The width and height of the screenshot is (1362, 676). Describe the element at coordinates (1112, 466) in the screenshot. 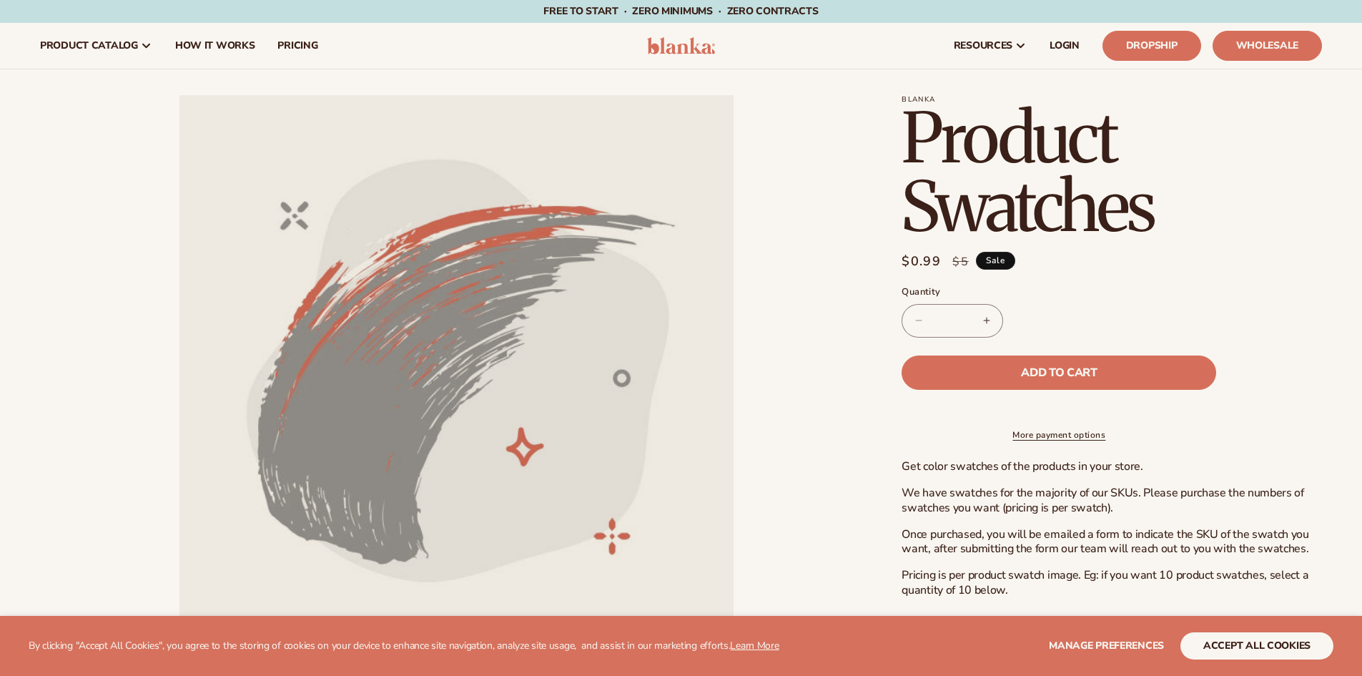

I see `p: Get color swatches of the products in your store.` at that location.